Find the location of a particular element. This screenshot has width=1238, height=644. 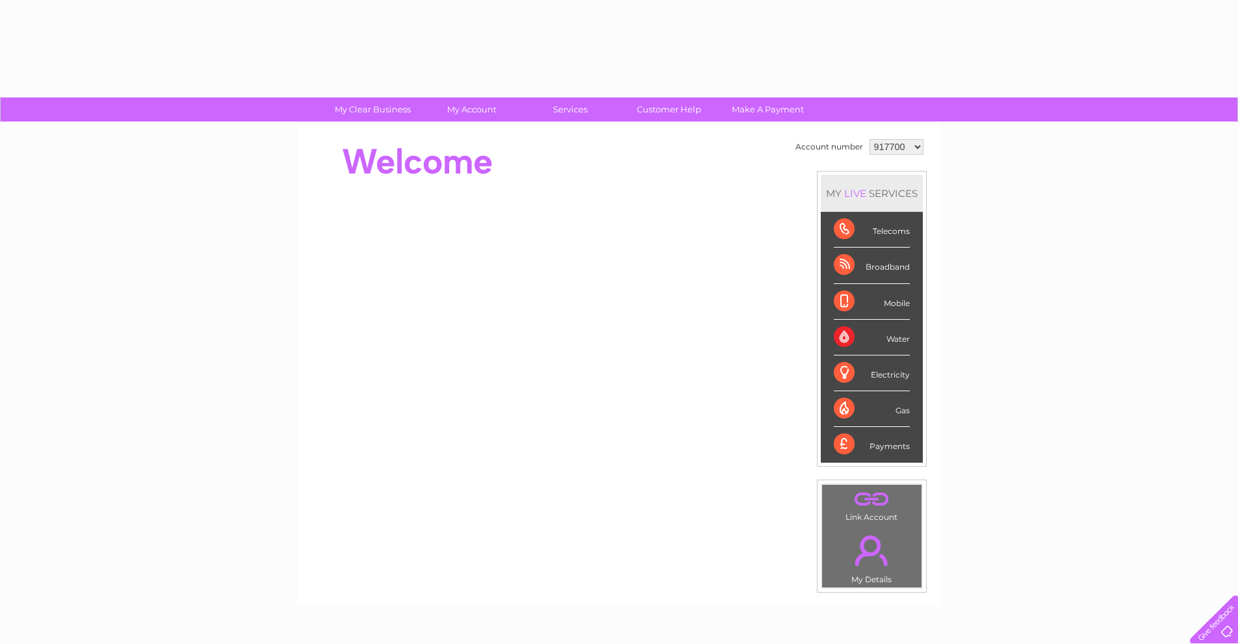

a: My Clear Business is located at coordinates (373, 109).